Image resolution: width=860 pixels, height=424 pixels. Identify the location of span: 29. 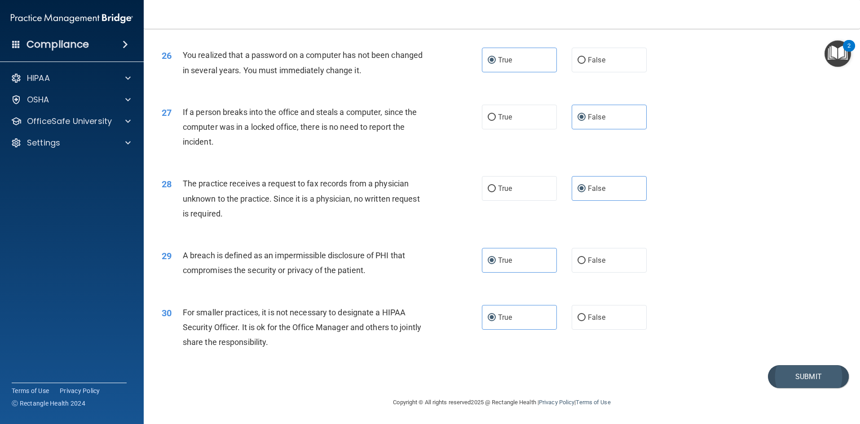
(167, 256).